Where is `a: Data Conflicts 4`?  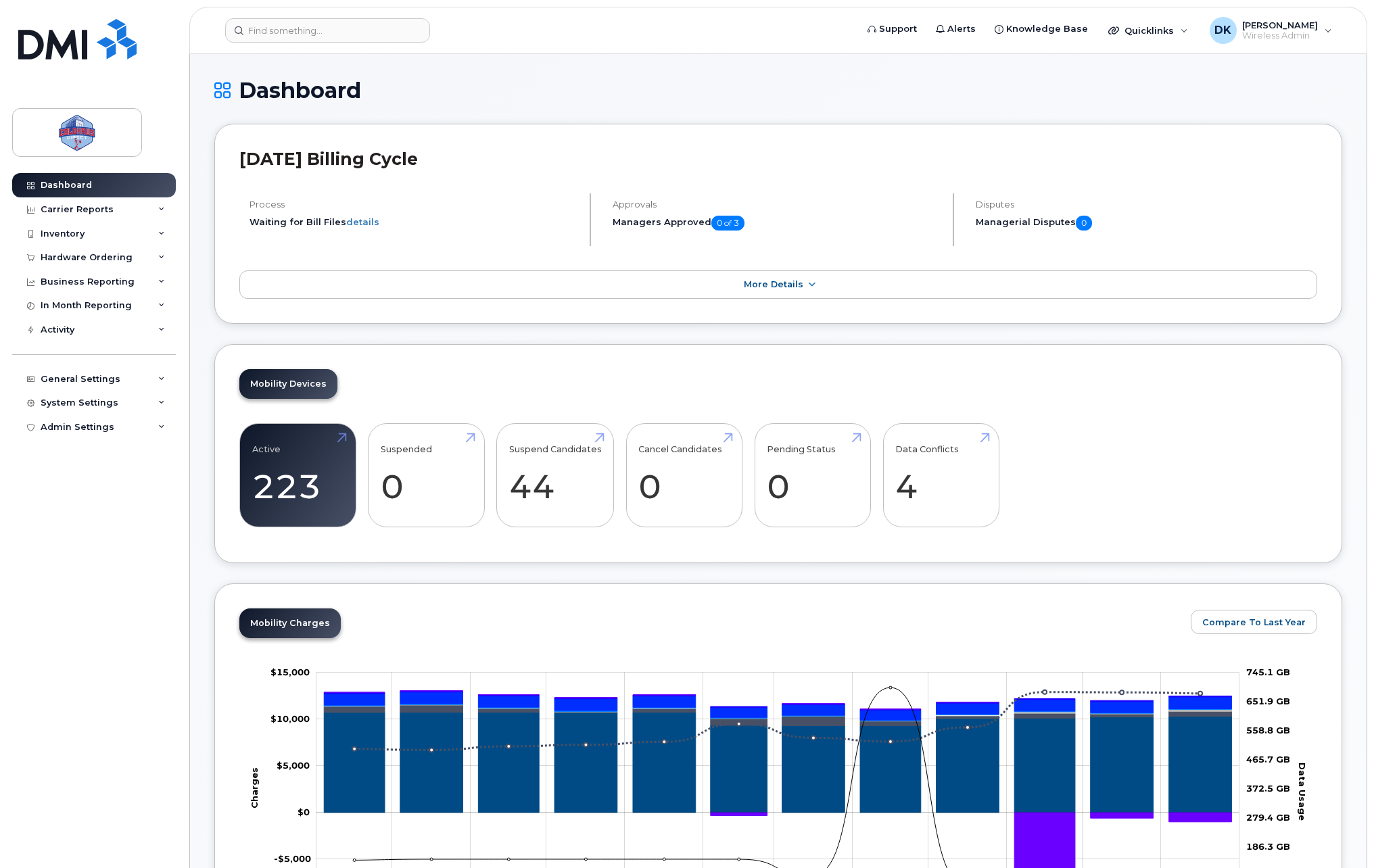 a: Data Conflicts 4 is located at coordinates (940, 476).